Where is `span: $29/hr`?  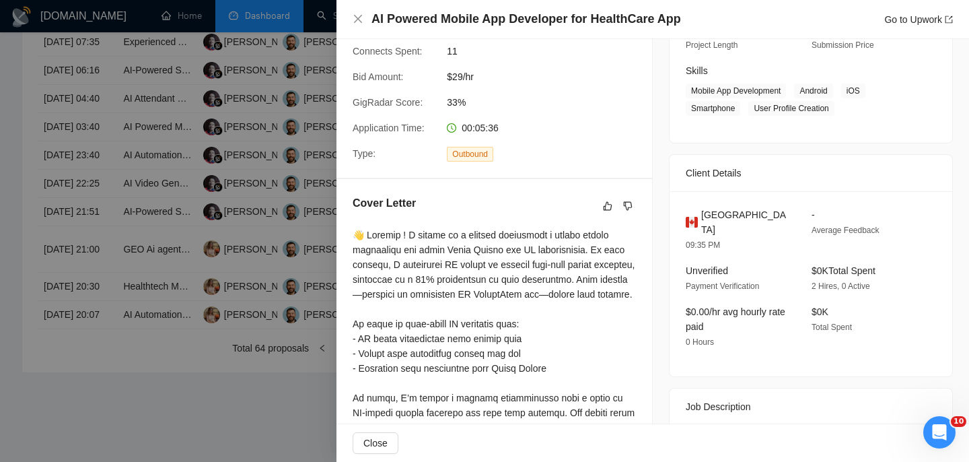 span: $29/hr is located at coordinates (548, 77).